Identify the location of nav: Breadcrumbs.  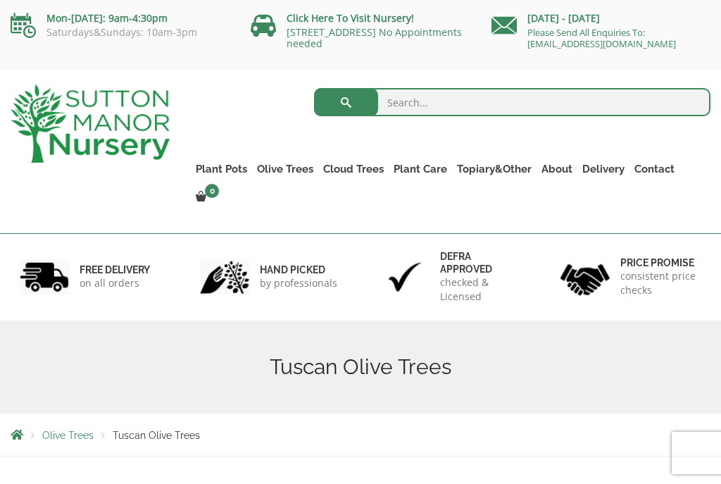
(361, 434).